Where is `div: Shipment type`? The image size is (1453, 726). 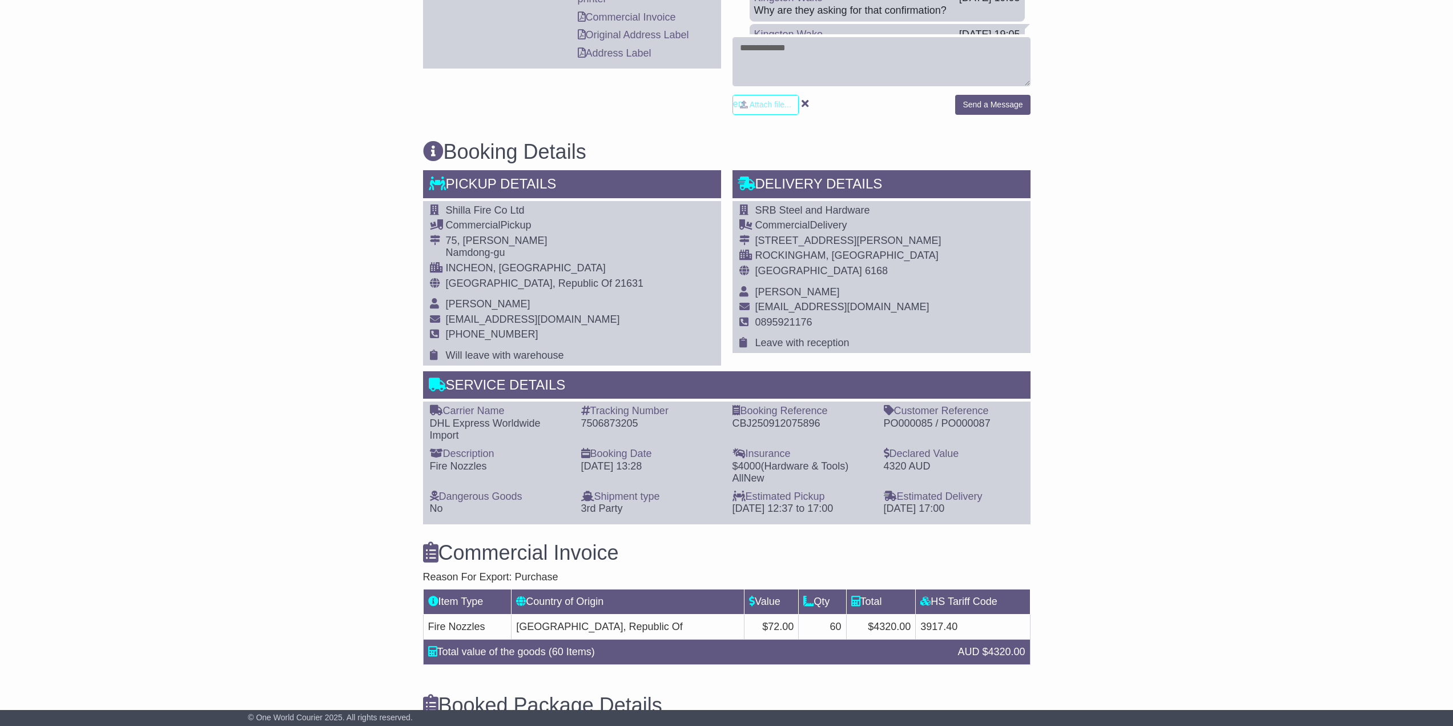 div: Shipment type is located at coordinates (651, 497).